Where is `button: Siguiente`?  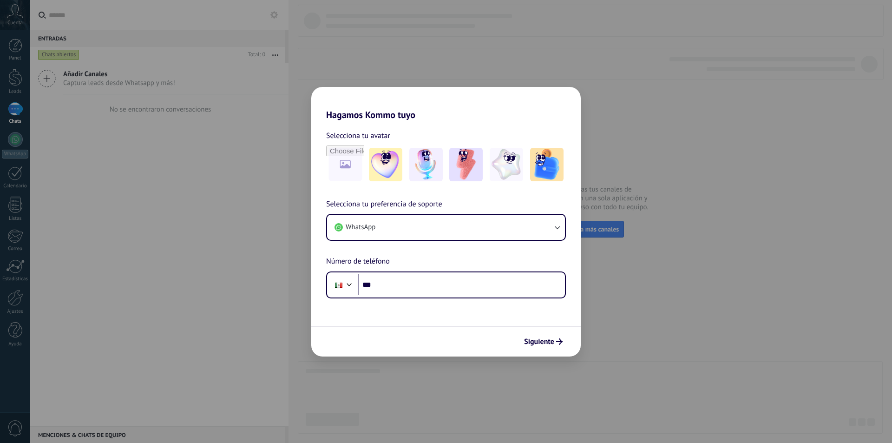
button: Siguiente is located at coordinates (543, 341).